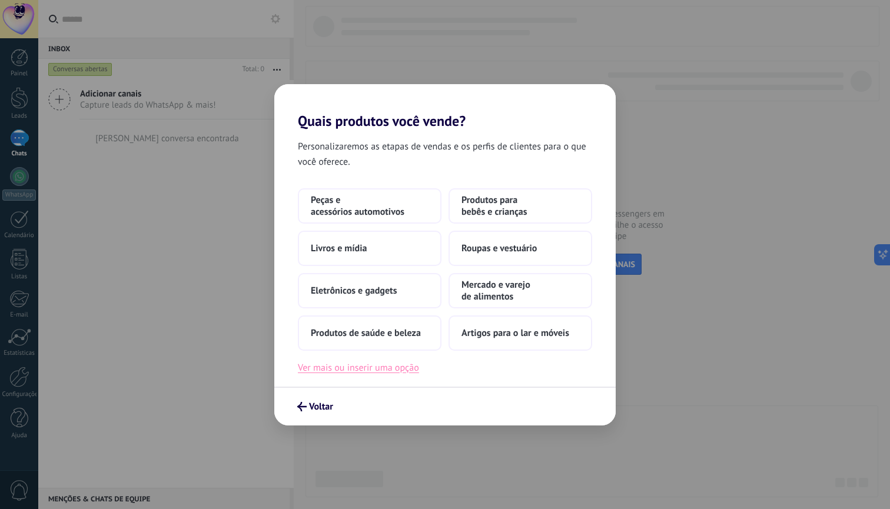  I want to click on button: Artigos para o lar e móveis, so click(520, 333).